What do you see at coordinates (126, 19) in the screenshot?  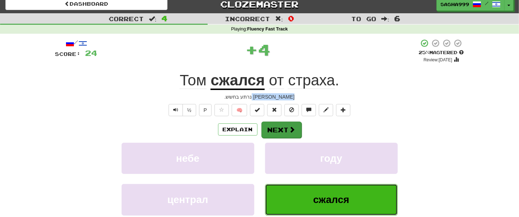 I see `span: Correct` at bounding box center [126, 19].